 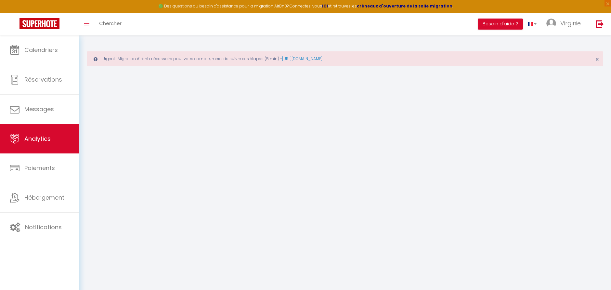 What do you see at coordinates (345, 59) in the screenshot?
I see `div: Urgent : Migration Airbnb nécessaire pour votre compte, merci de suivre ces étapes (5 min) -` at bounding box center [345, 59].